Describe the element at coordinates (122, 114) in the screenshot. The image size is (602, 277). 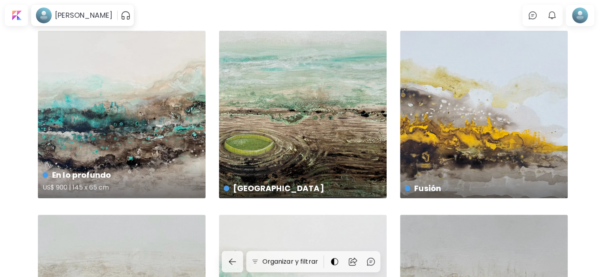
I see `a: En lo profundoUS$ 900 | 145 x 65 cmhttps://cdn.kaleido.art/CDN/Artwork/174800/Primary/medium.webp...` at that location.